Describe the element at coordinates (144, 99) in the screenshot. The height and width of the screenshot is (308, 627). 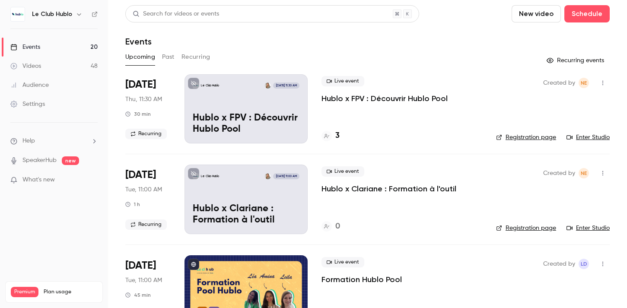
I see `span: Thu, 11:30 AM` at that location.